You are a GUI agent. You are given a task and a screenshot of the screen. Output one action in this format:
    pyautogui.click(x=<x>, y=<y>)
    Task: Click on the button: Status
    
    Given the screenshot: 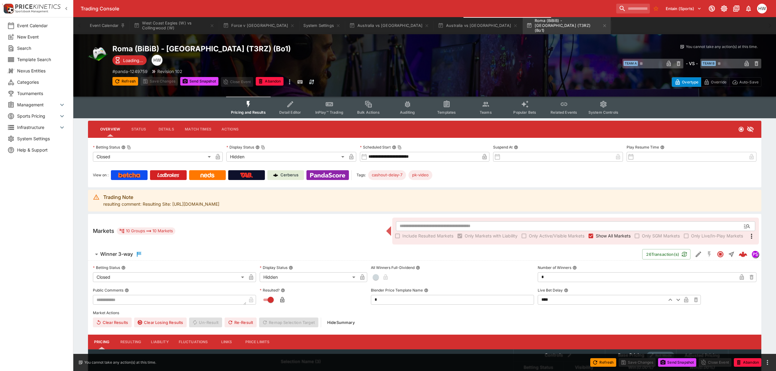 What is the action you would take?
    pyautogui.click(x=139, y=129)
    